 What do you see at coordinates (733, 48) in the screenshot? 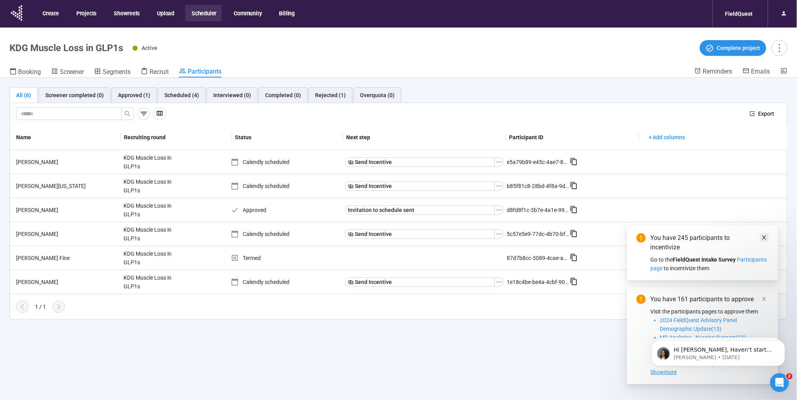
I see `button: Complete project` at bounding box center [733, 48].